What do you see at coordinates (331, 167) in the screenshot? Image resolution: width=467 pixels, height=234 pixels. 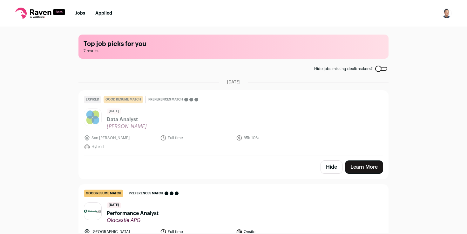 I see `button: Hide` at bounding box center [331, 167].